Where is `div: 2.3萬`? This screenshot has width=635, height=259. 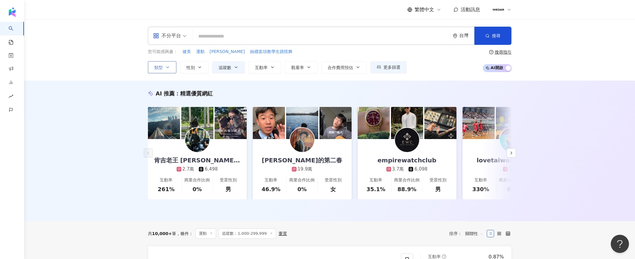 div: 2.3萬 is located at coordinates (514, 169).